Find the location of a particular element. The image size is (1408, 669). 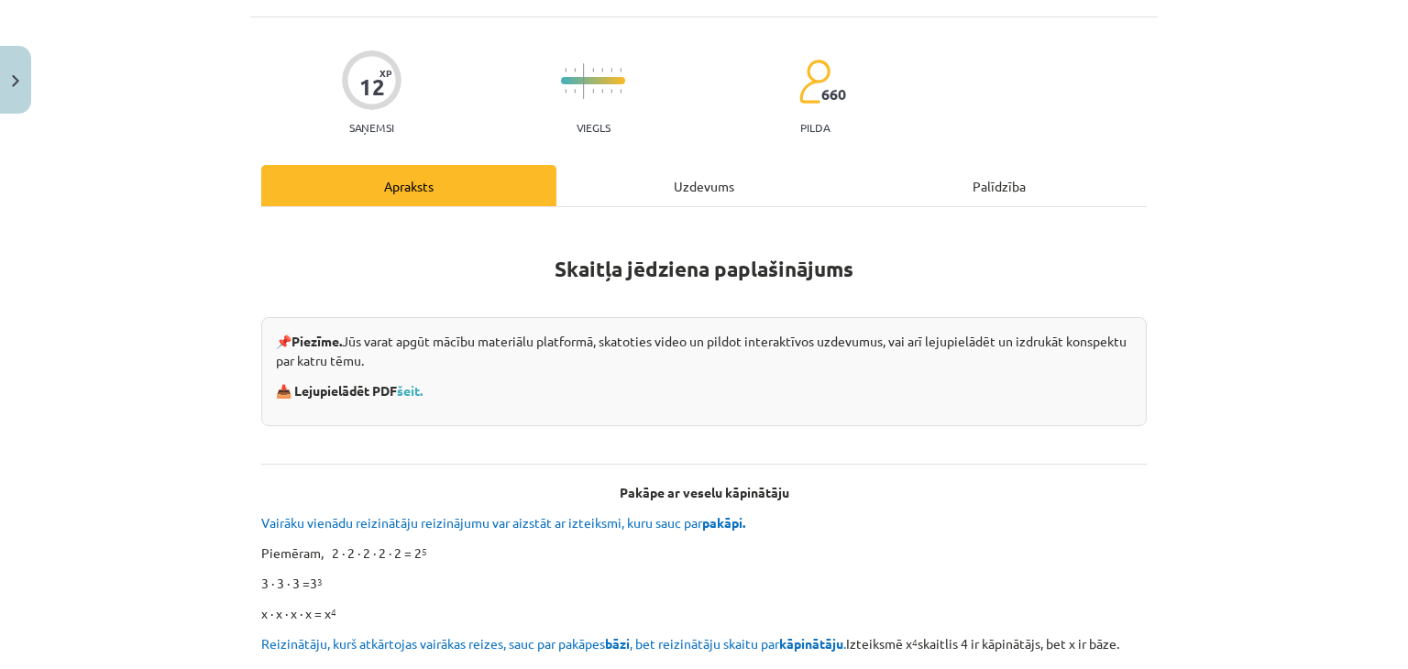

p: Piemēram, 2 ∙ 2 ∙ 2 ∙ 2 ∙ 2 = 2 is located at coordinates (704, 553).